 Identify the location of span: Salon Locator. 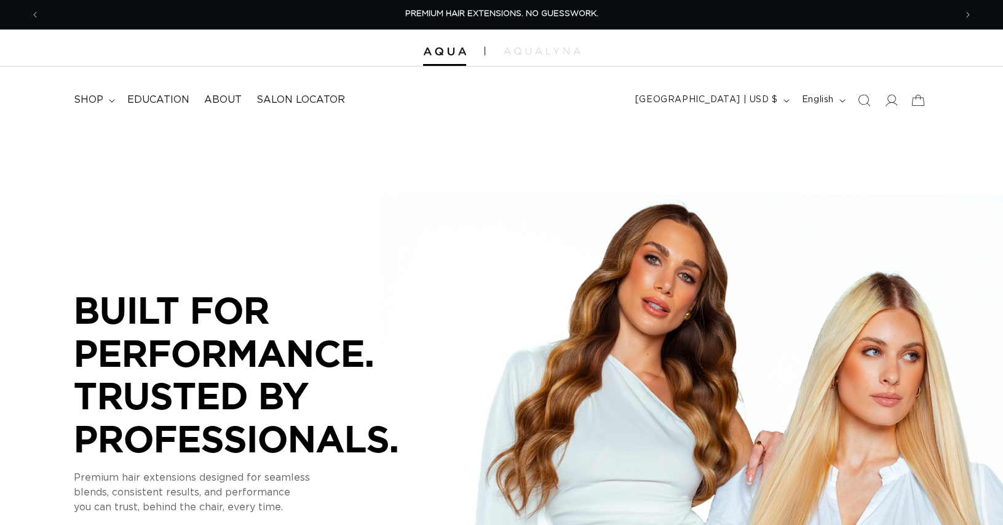
(301, 100).